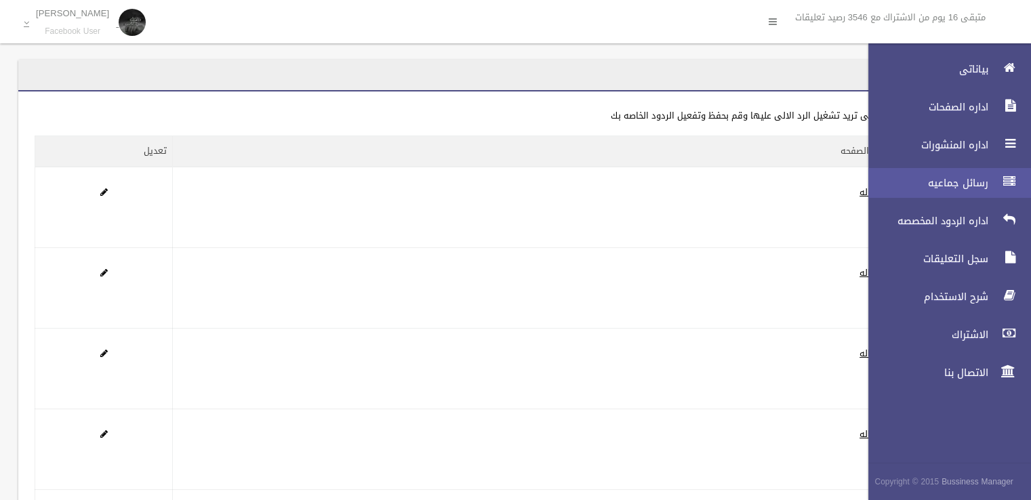 This screenshot has width=1031, height=500. Describe the element at coordinates (534, 152) in the screenshot. I see `th: حاله الصفحه` at that location.